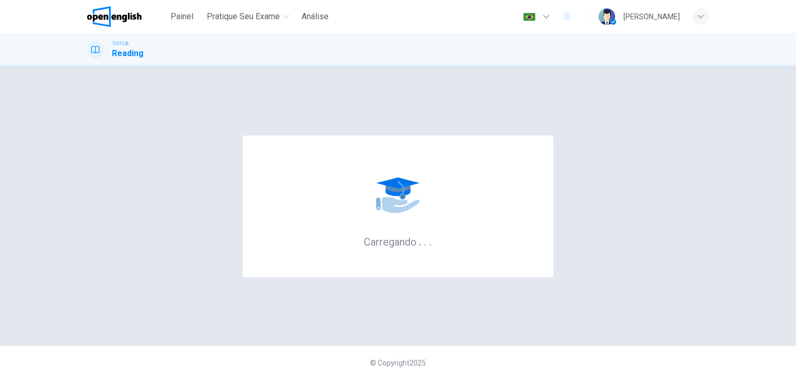 The image size is (796, 379). I want to click on span: Análise, so click(315, 17).